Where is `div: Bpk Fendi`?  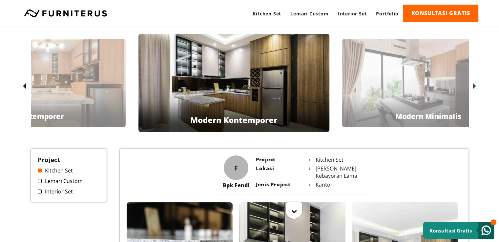 div: Bpk Fendi is located at coordinates (236, 186).